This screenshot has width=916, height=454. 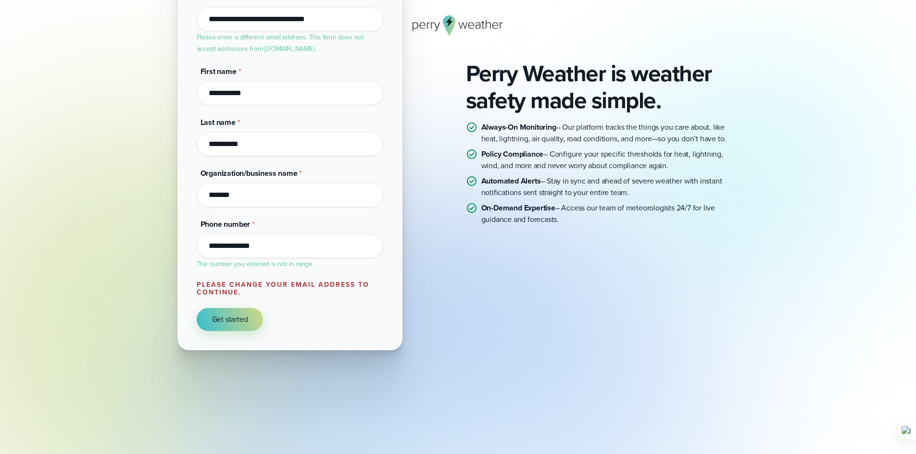 What do you see at coordinates (610, 133) in the screenshot?
I see `p: – Our platform tracks the things you care about, like heat, lightning, air quality, road conditio...` at bounding box center [610, 133].